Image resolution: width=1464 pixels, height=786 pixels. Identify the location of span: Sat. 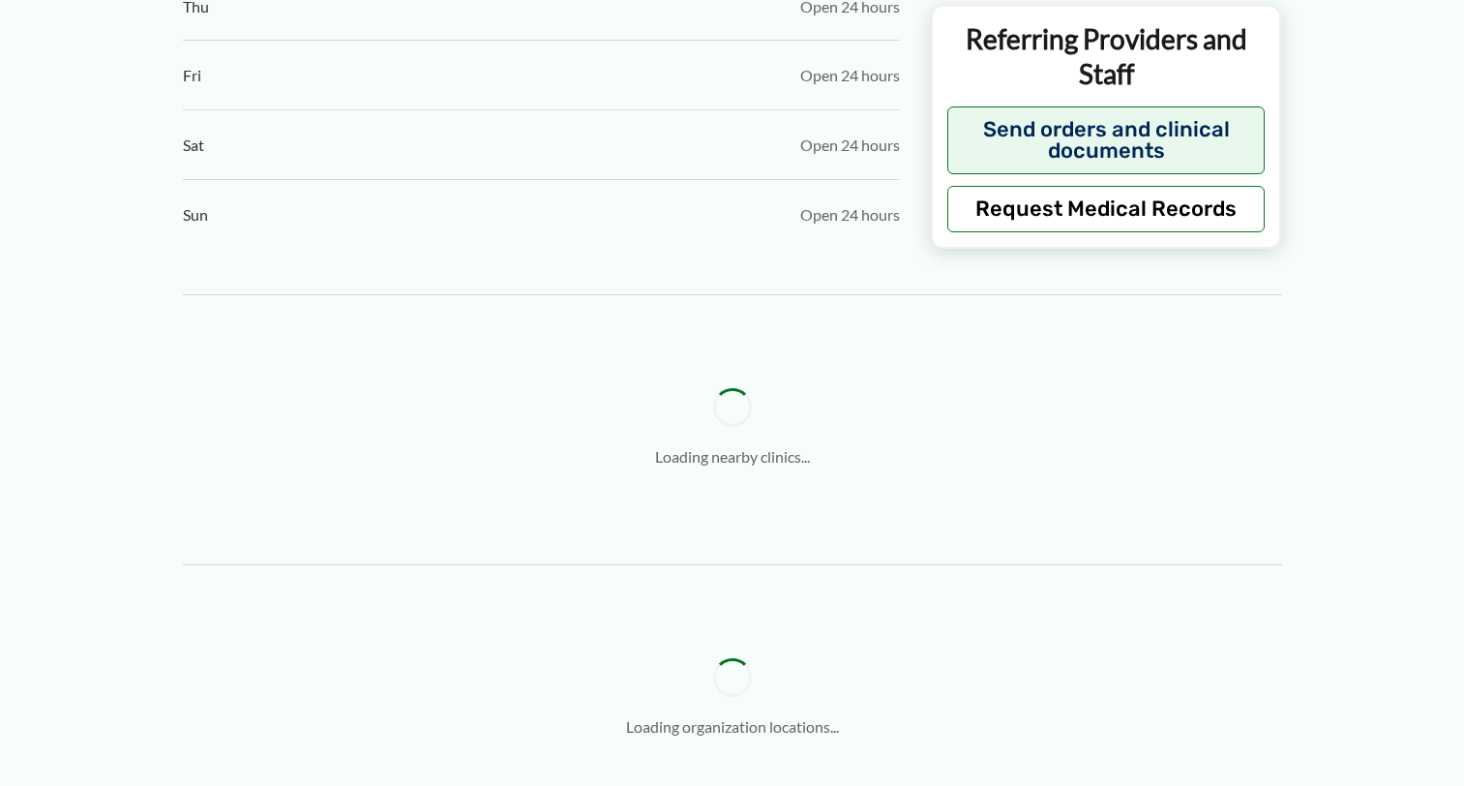
(194, 145).